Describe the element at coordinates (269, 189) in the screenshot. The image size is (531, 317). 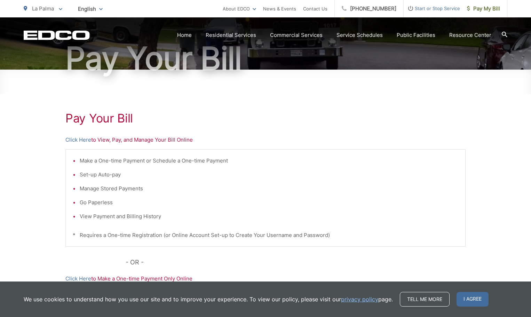
I see `li: Manage Stored Payments` at that location.